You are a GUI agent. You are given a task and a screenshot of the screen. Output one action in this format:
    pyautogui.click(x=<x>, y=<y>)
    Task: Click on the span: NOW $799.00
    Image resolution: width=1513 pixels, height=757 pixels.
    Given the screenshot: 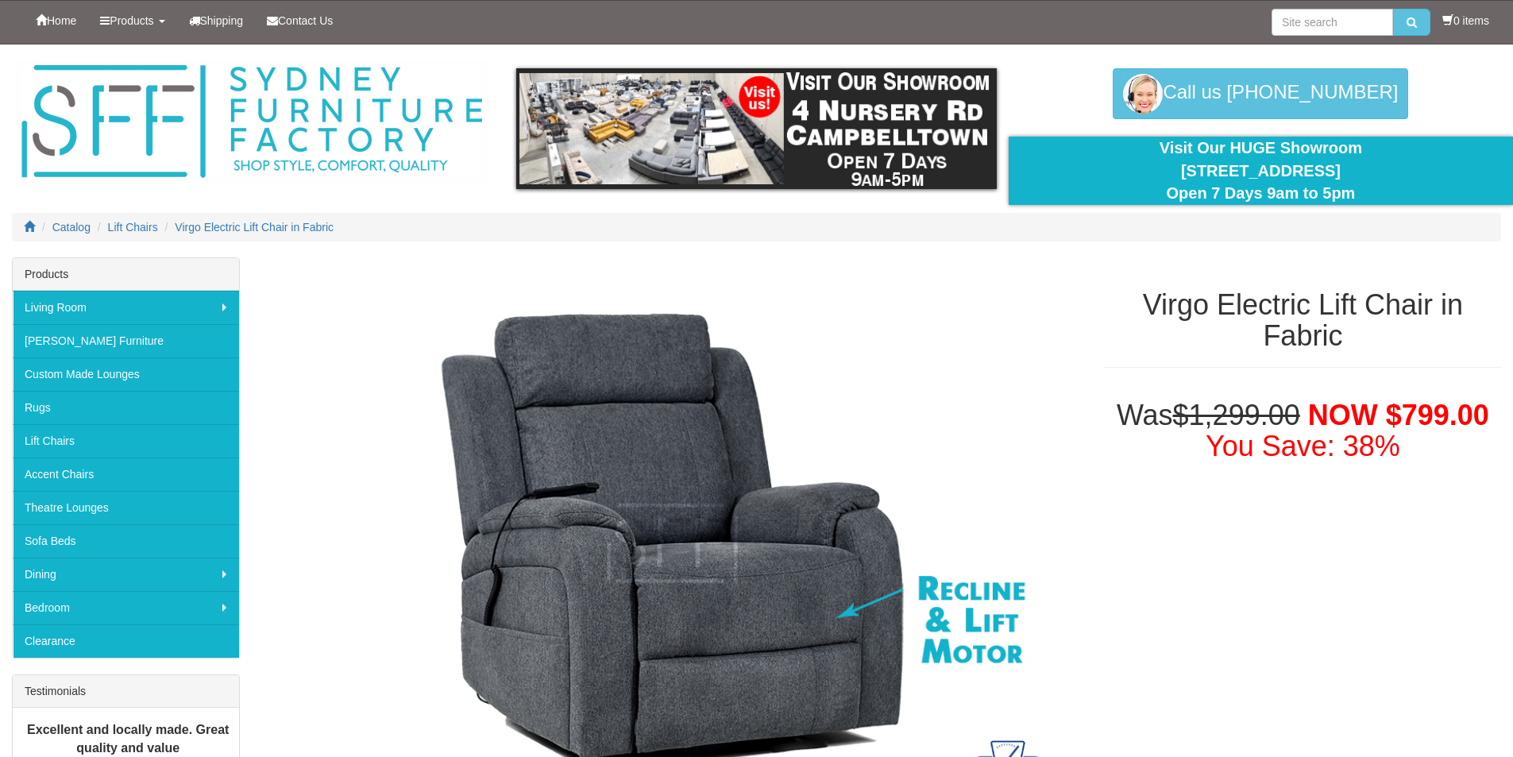 What is the action you would take?
    pyautogui.click(x=1399, y=415)
    